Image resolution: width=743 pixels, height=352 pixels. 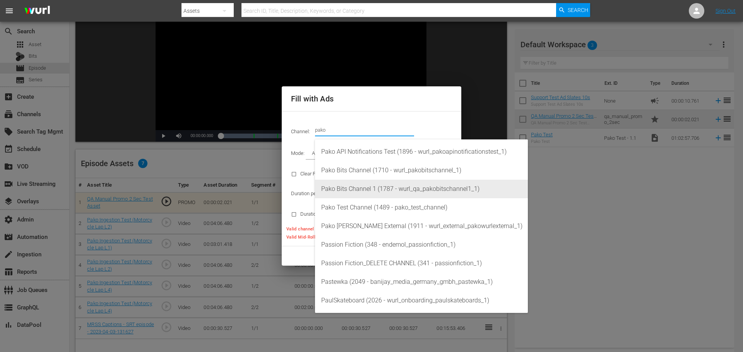 I want to click on img: ans4CAIJ8jUAAAAAAAAAAAAAAAAAAAAAAAAgQb4GAAAAAAAAAAAAAAAAAAAAAAAAJMjXAAAAAAAAAAAAAAAAAAAAAAAAgAT5G..., so click(x=37, y=11).